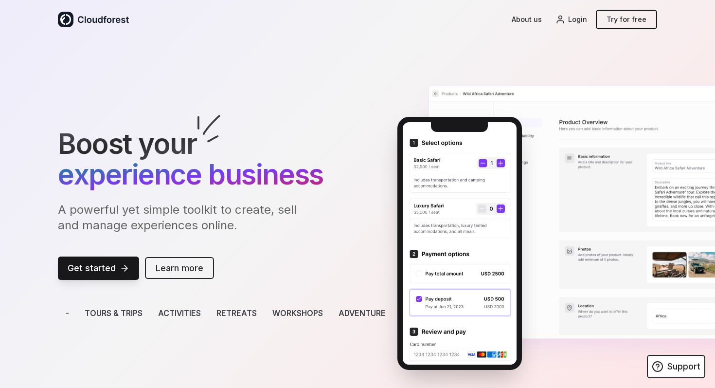 This screenshot has width=715, height=388. I want to click on span: Boost your, so click(127, 143).